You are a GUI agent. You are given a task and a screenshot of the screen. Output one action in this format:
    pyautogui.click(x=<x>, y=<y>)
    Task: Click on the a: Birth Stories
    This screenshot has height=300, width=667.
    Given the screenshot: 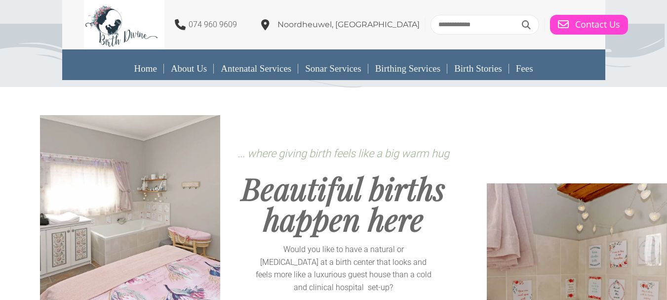 What is the action you would take?
    pyautogui.click(x=478, y=69)
    